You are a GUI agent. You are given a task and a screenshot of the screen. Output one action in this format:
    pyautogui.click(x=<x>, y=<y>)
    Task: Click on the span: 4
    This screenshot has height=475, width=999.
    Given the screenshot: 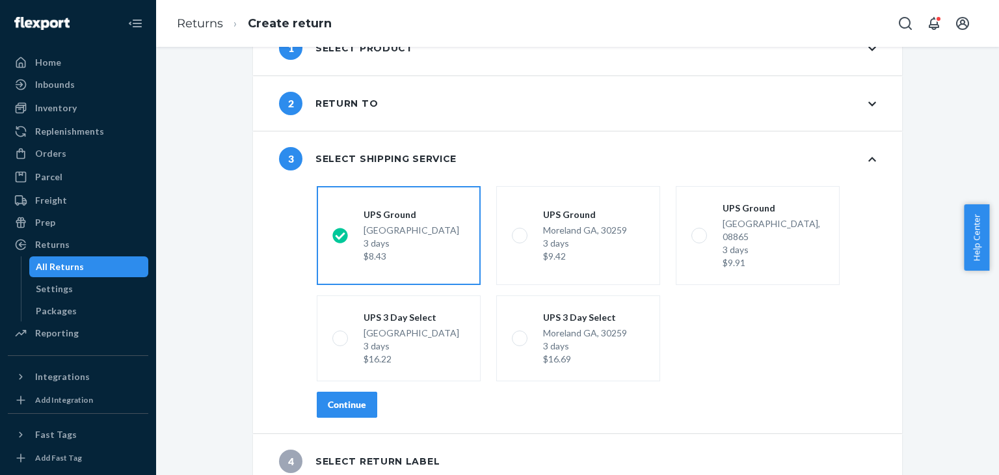 What is the action you would take?
    pyautogui.click(x=291, y=461)
    